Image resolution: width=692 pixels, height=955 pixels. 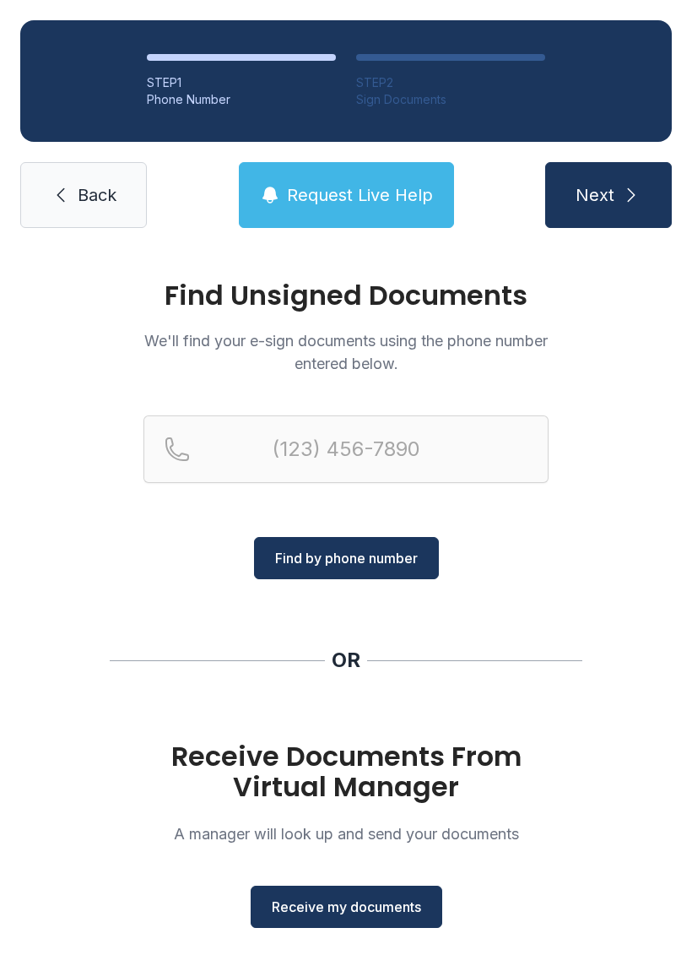 I want to click on p: A manager will look up and send your documents, so click(x=346, y=833).